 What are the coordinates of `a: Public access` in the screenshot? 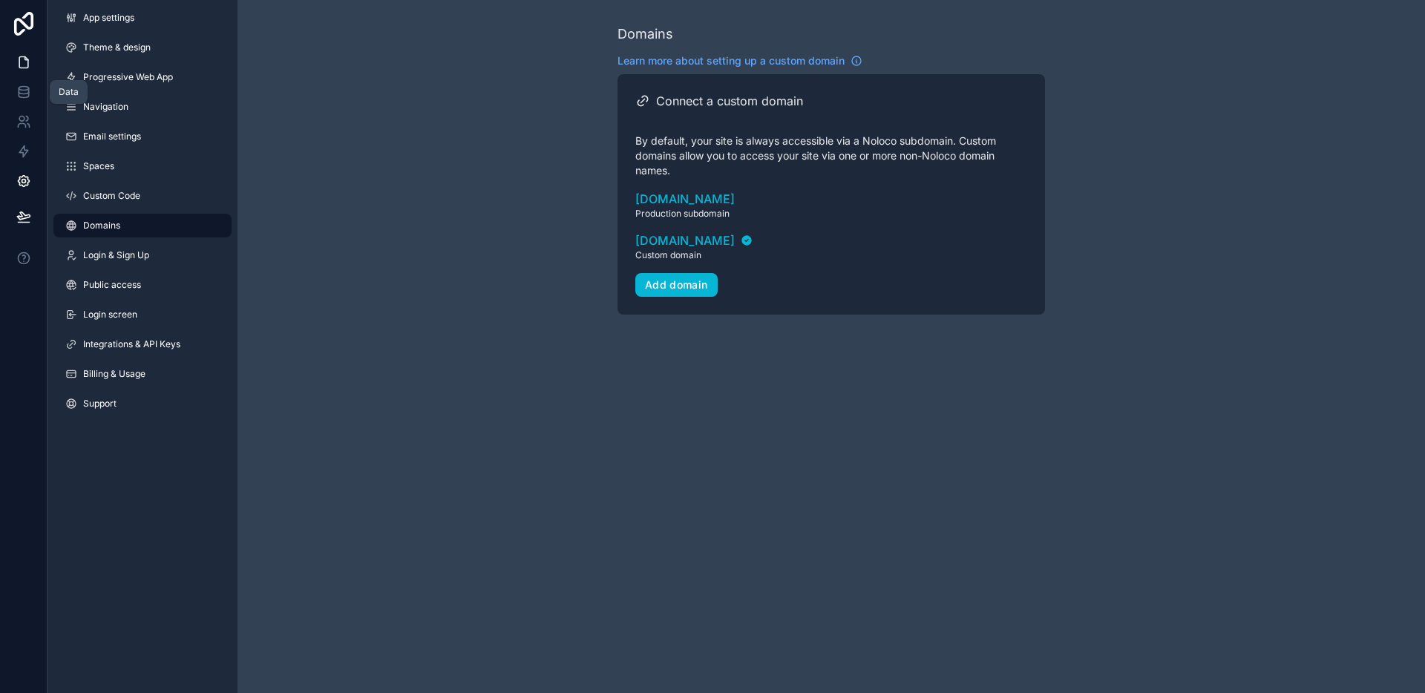 It's located at (142, 285).